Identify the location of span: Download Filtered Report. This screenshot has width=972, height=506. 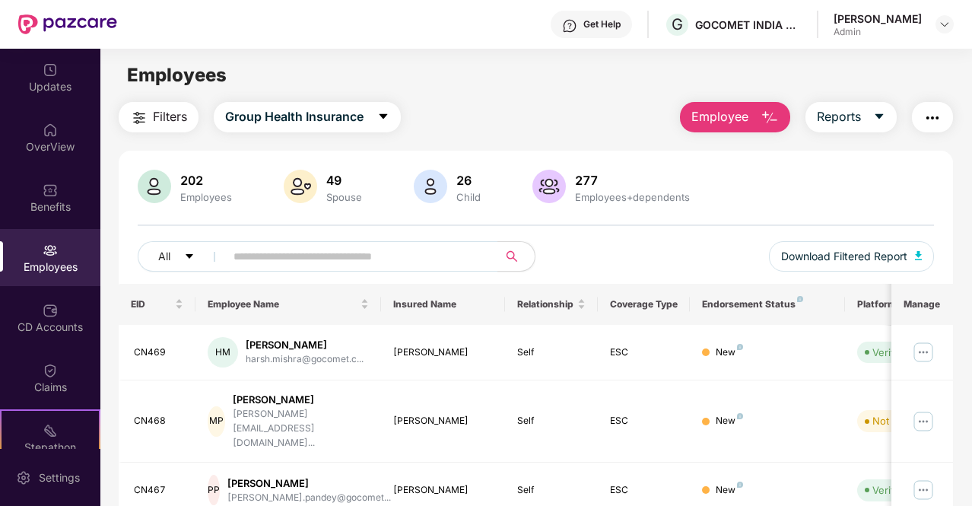
(844, 256).